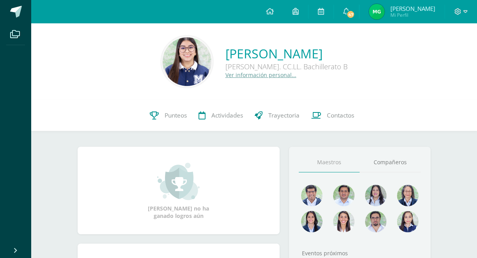 The width and height of the screenshot is (477, 258). I want to click on div: Eventos próximos, so click(359, 253).